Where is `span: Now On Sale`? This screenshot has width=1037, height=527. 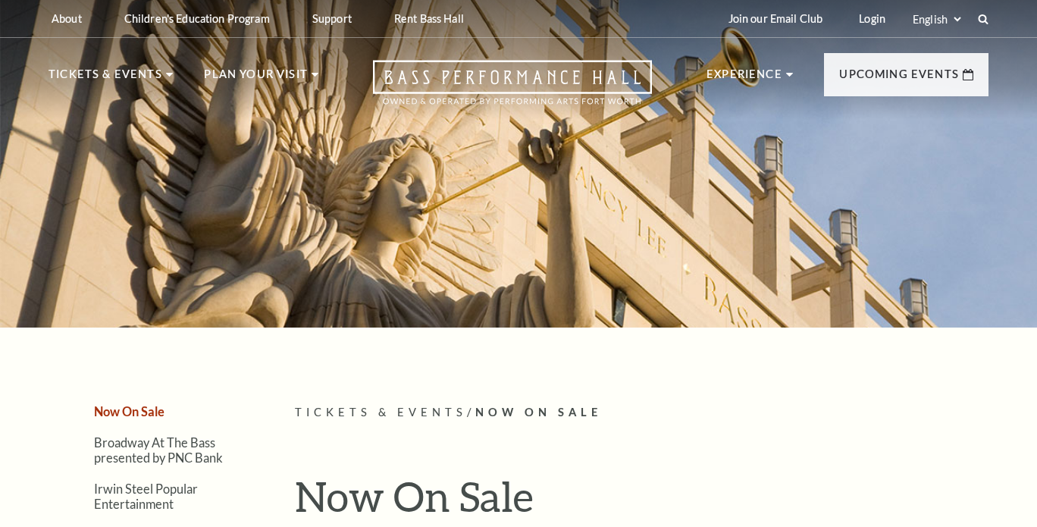
span: Now On Sale is located at coordinates (538, 411).